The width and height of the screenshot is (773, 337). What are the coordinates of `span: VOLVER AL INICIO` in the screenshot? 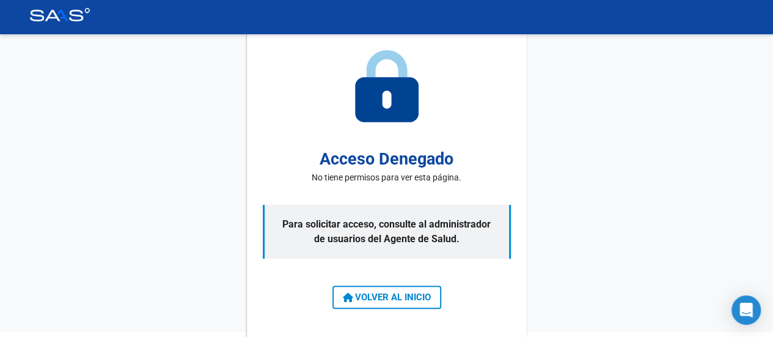 It's located at (387, 297).